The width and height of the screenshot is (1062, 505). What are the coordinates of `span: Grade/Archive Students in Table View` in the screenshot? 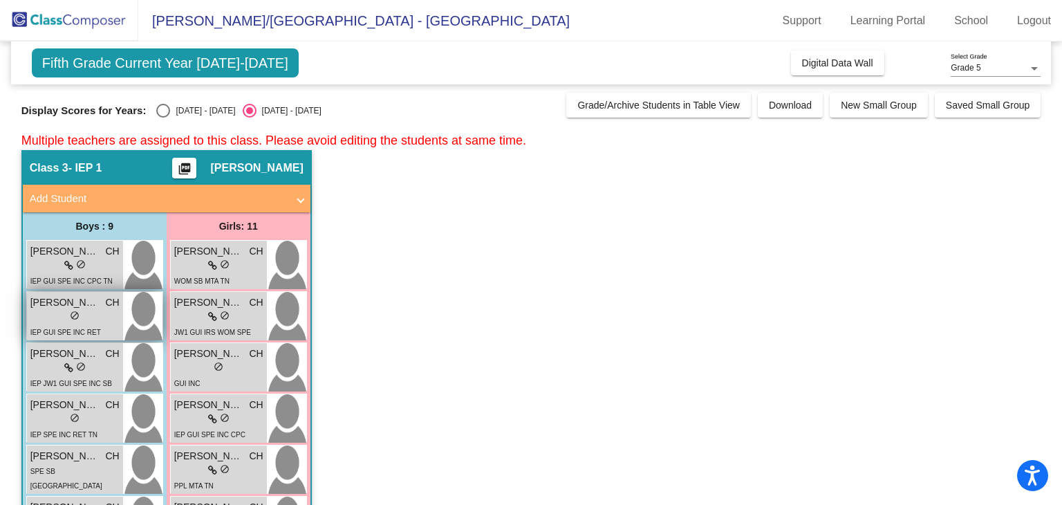 It's located at (658, 105).